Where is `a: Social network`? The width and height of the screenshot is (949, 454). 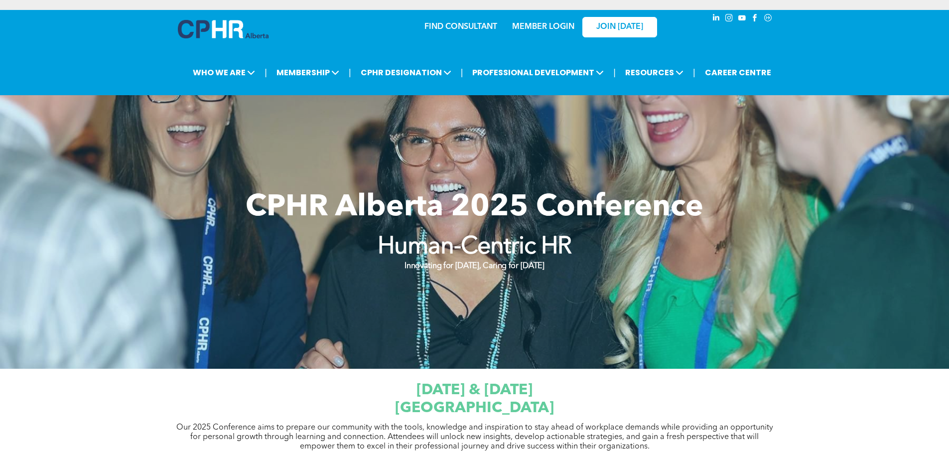 a: Social network is located at coordinates (768, 19).